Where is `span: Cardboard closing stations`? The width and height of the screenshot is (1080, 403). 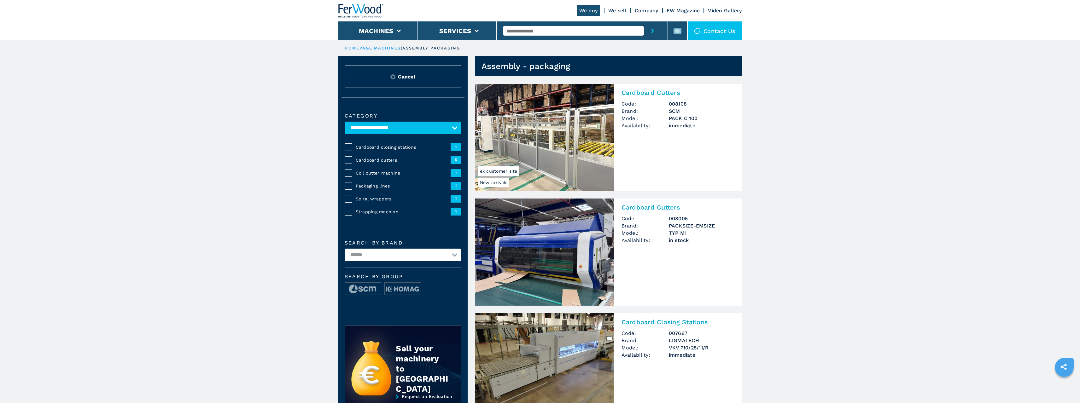
span: Cardboard closing stations is located at coordinates (403, 147).